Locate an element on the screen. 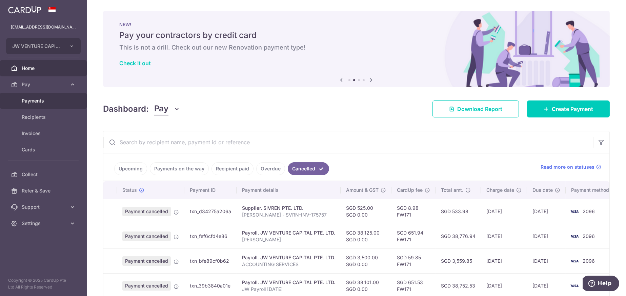 Image resolution: width=626 pixels, height=296 pixels. img: CardUp is located at coordinates (25, 9).